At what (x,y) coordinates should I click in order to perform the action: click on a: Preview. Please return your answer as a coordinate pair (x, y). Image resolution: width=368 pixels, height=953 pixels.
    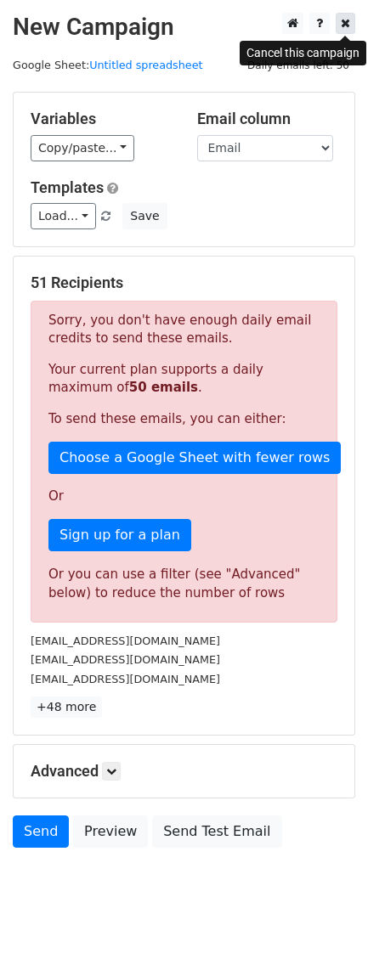
    Looking at the image, I should click on (110, 832).